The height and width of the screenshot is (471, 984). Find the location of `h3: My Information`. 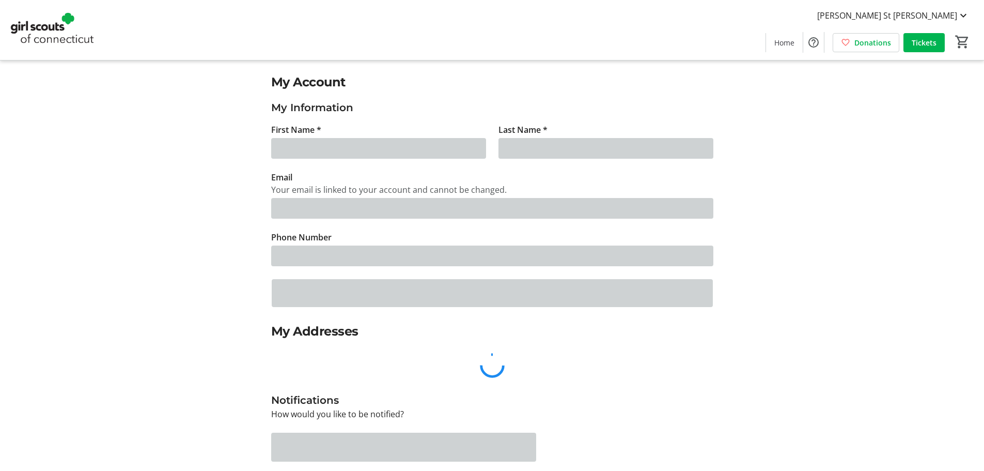

h3: My Information is located at coordinates (492, 107).